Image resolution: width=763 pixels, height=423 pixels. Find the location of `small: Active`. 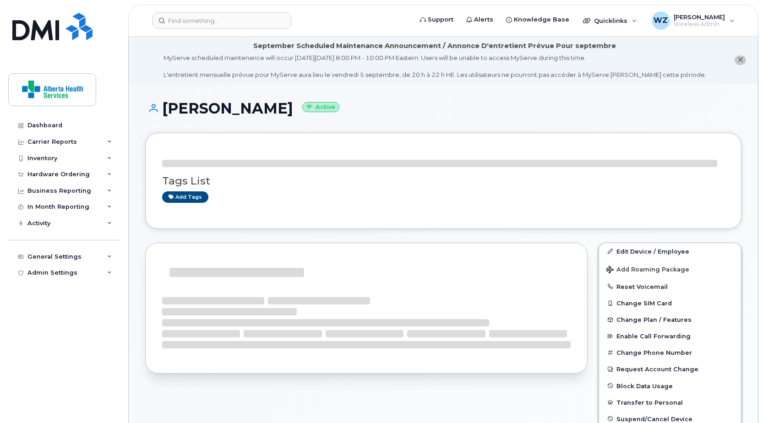

small: Active is located at coordinates (321, 107).